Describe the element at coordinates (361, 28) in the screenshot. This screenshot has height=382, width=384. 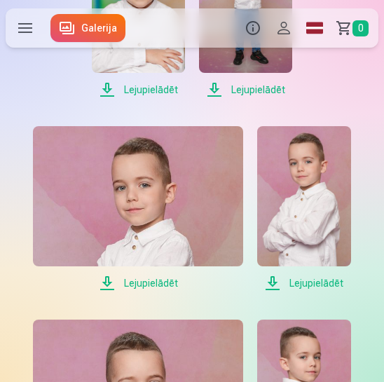
I see `span: 0` at that location.